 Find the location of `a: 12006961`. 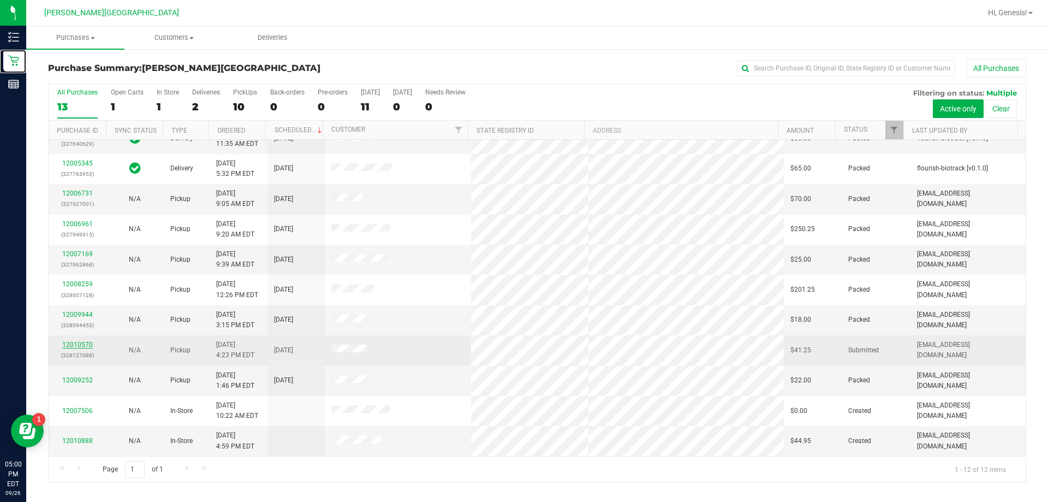

a: 12006961 is located at coordinates (78, 224).